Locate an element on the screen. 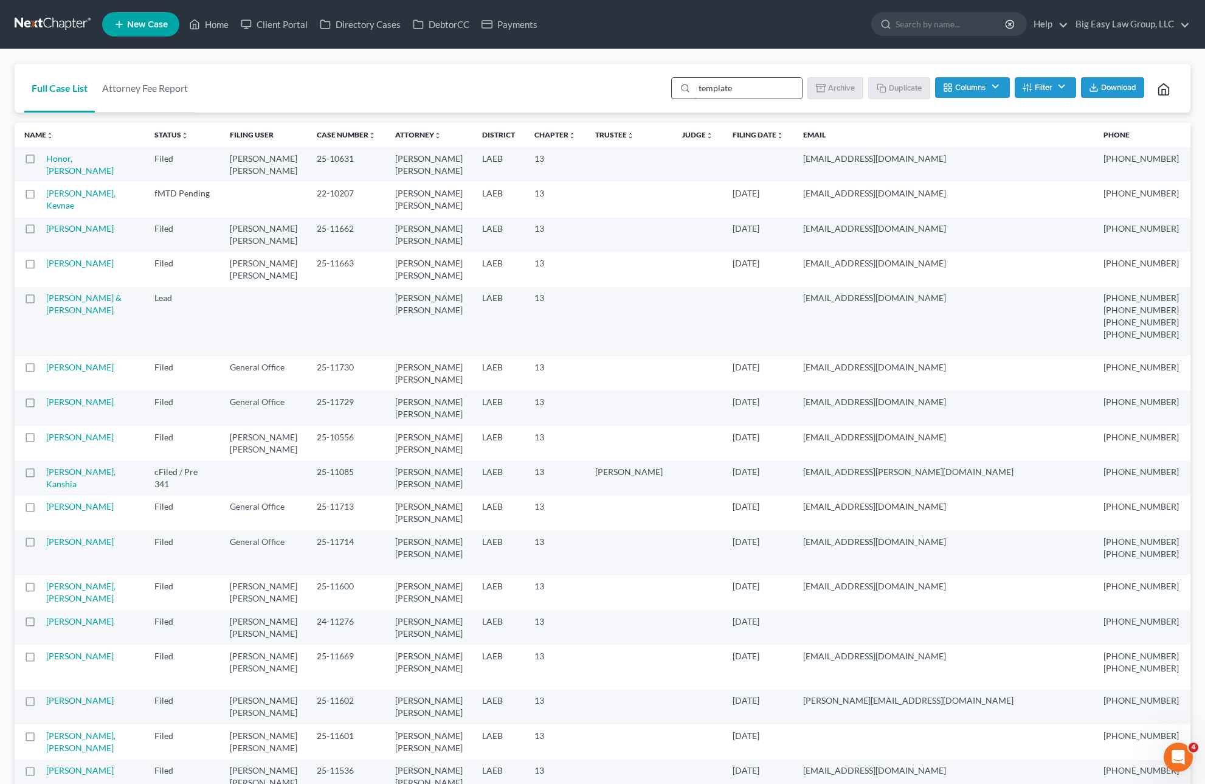 The width and height of the screenshot is (1205, 784). input: Search by name... is located at coordinates (951, 24).